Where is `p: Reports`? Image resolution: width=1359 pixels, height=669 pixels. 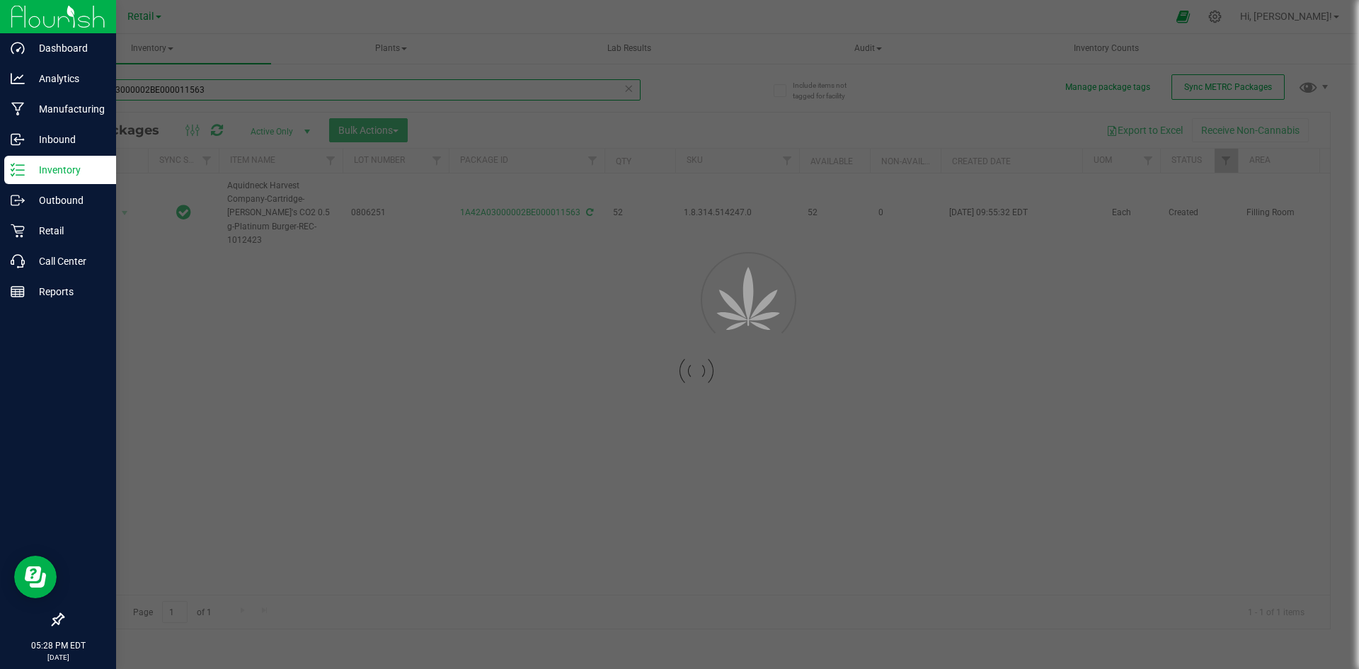 p: Reports is located at coordinates (67, 292).